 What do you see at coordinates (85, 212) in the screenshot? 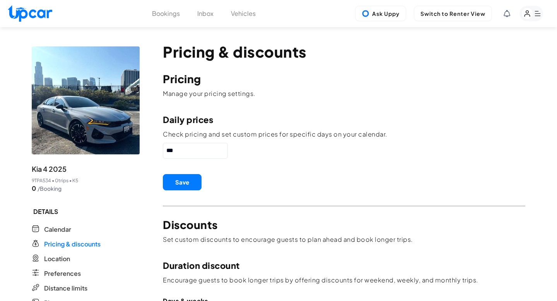
I see `span: DETAILS` at bounding box center [85, 212].